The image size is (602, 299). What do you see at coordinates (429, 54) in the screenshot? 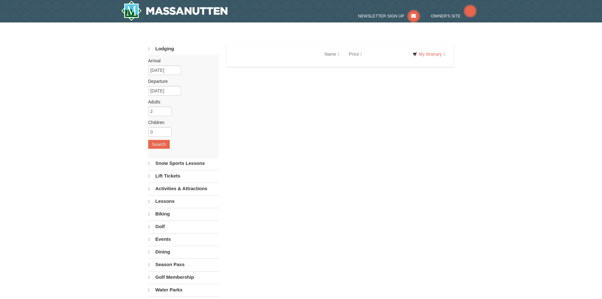
I see `a: My Itinerary` at bounding box center [429, 54].